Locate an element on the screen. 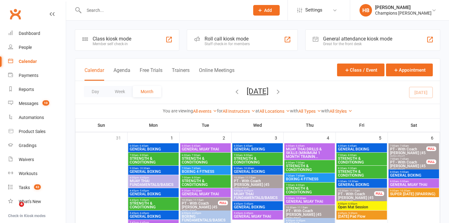  a: Reports is located at coordinates (37, 89).